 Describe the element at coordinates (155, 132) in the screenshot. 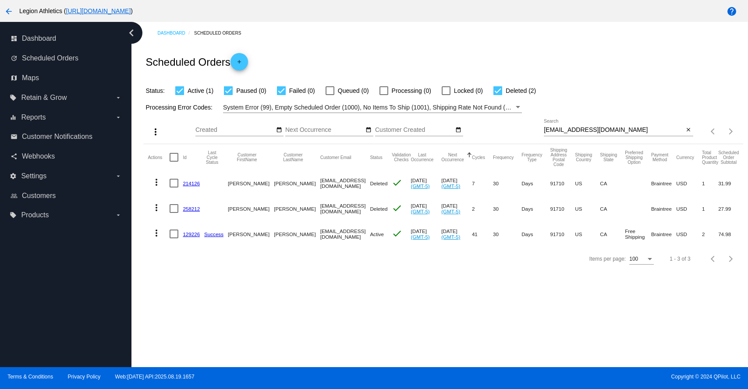

I see `mat-icon: more_vert` at that location.